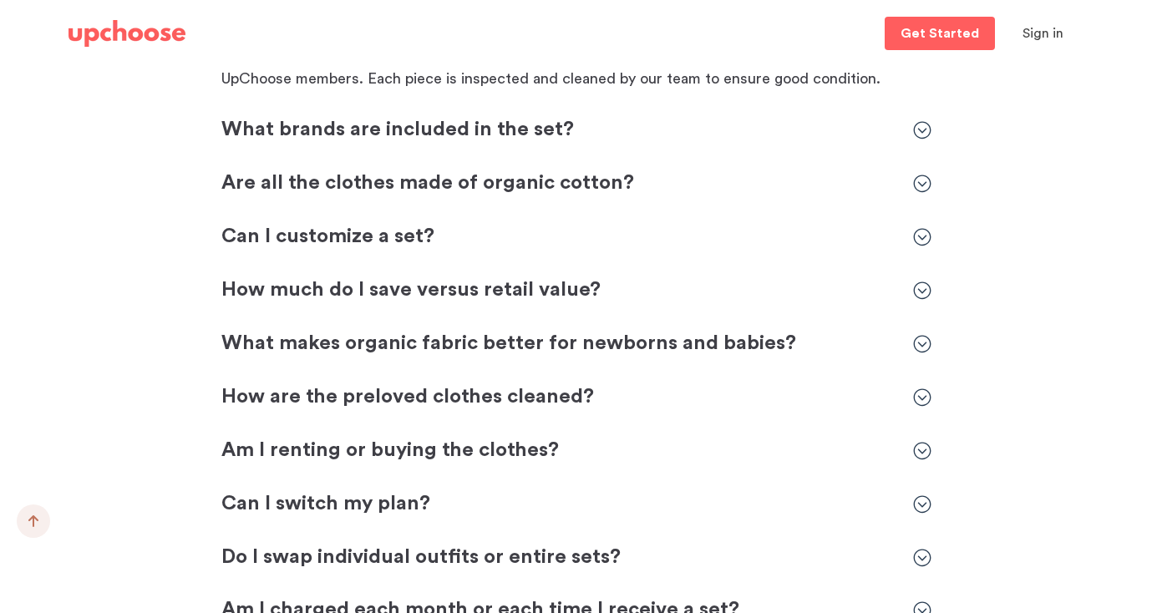 The width and height of the screenshot is (1152, 613). Describe the element at coordinates (576, 398) in the screenshot. I see `div: How are the preloved clothes cleaned?` at that location.